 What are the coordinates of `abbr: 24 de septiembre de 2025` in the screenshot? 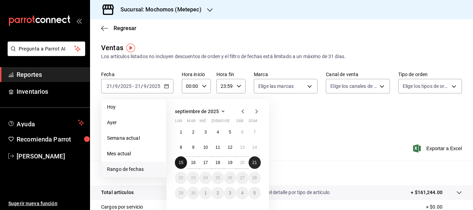 It's located at (205, 178).